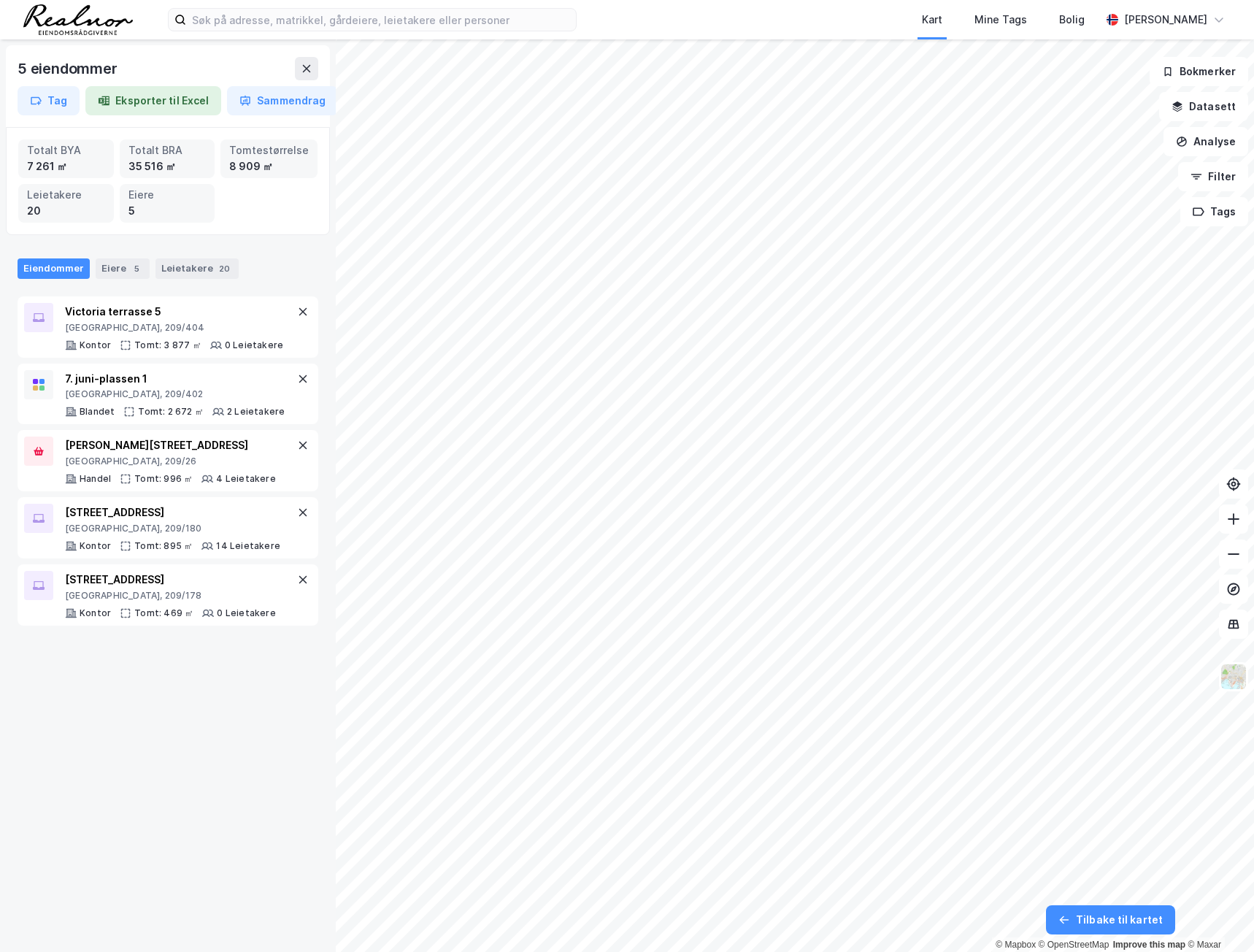 This screenshot has height=952, width=1254. Describe the element at coordinates (163, 613) in the screenshot. I see `div: Tomt: 469 ㎡` at that location.